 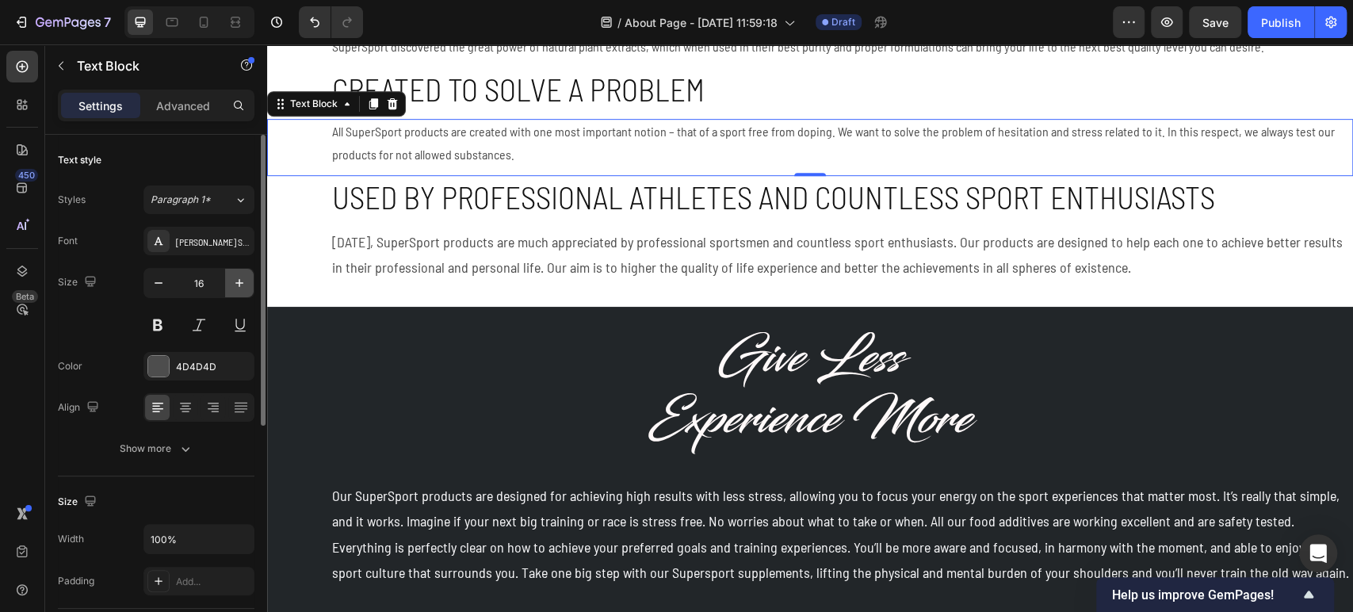 I want to click on div: Font, so click(x=67, y=241).